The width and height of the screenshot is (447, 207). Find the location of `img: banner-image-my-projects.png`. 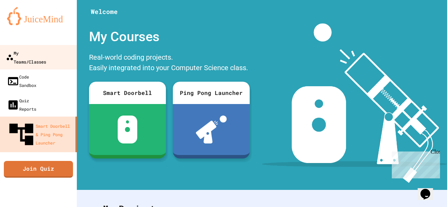

img: banner-image-my-projects.png is located at coordinates (354, 103).